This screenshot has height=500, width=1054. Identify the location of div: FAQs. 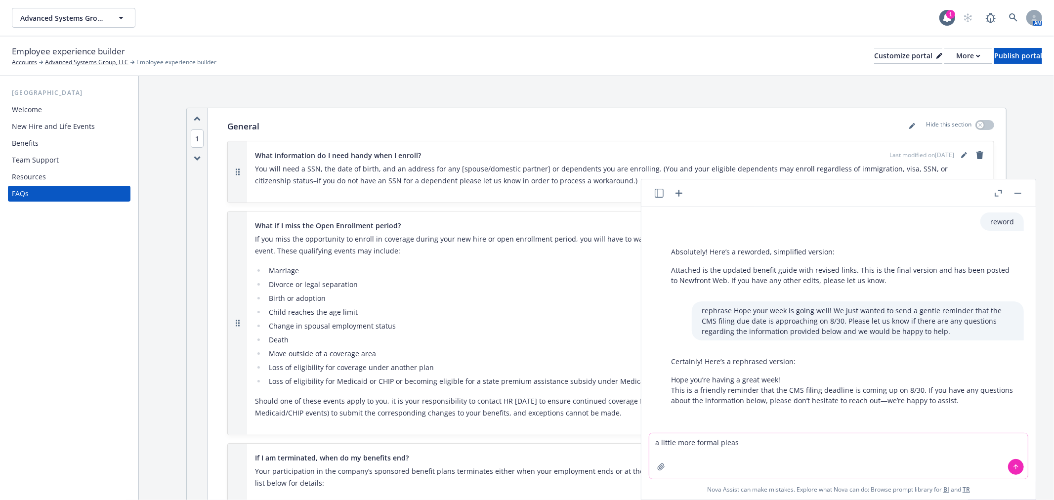
(20, 194).